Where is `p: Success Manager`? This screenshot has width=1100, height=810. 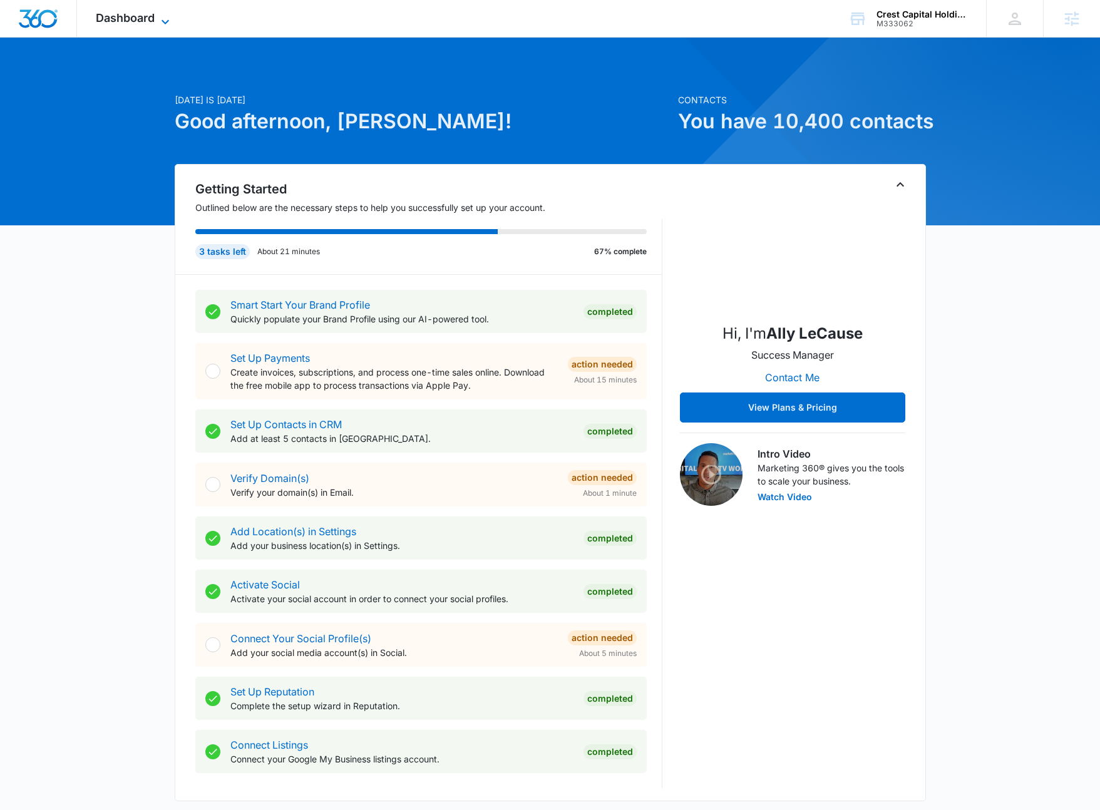
p: Success Manager is located at coordinates (793, 355).